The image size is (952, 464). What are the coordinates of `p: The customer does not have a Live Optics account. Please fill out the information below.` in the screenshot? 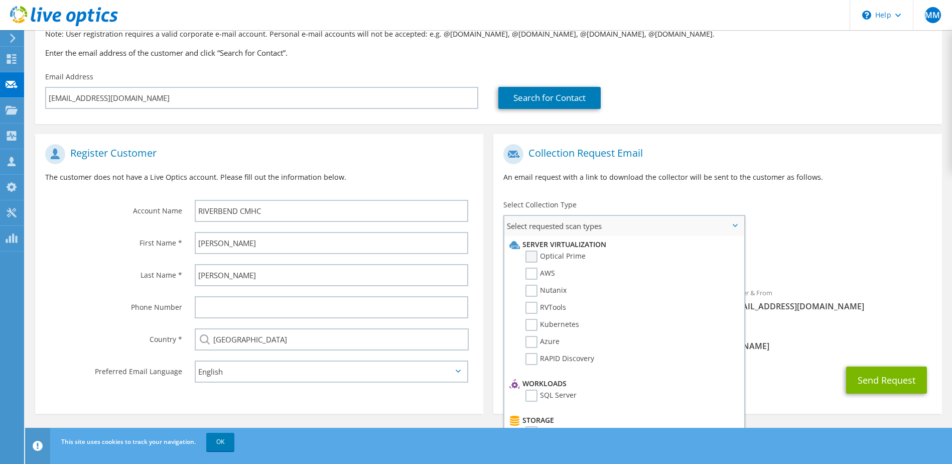 It's located at (259, 177).